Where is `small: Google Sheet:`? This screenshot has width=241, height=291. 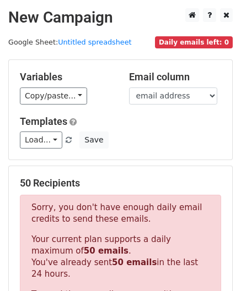
small: Google Sheet: is located at coordinates (70, 42).